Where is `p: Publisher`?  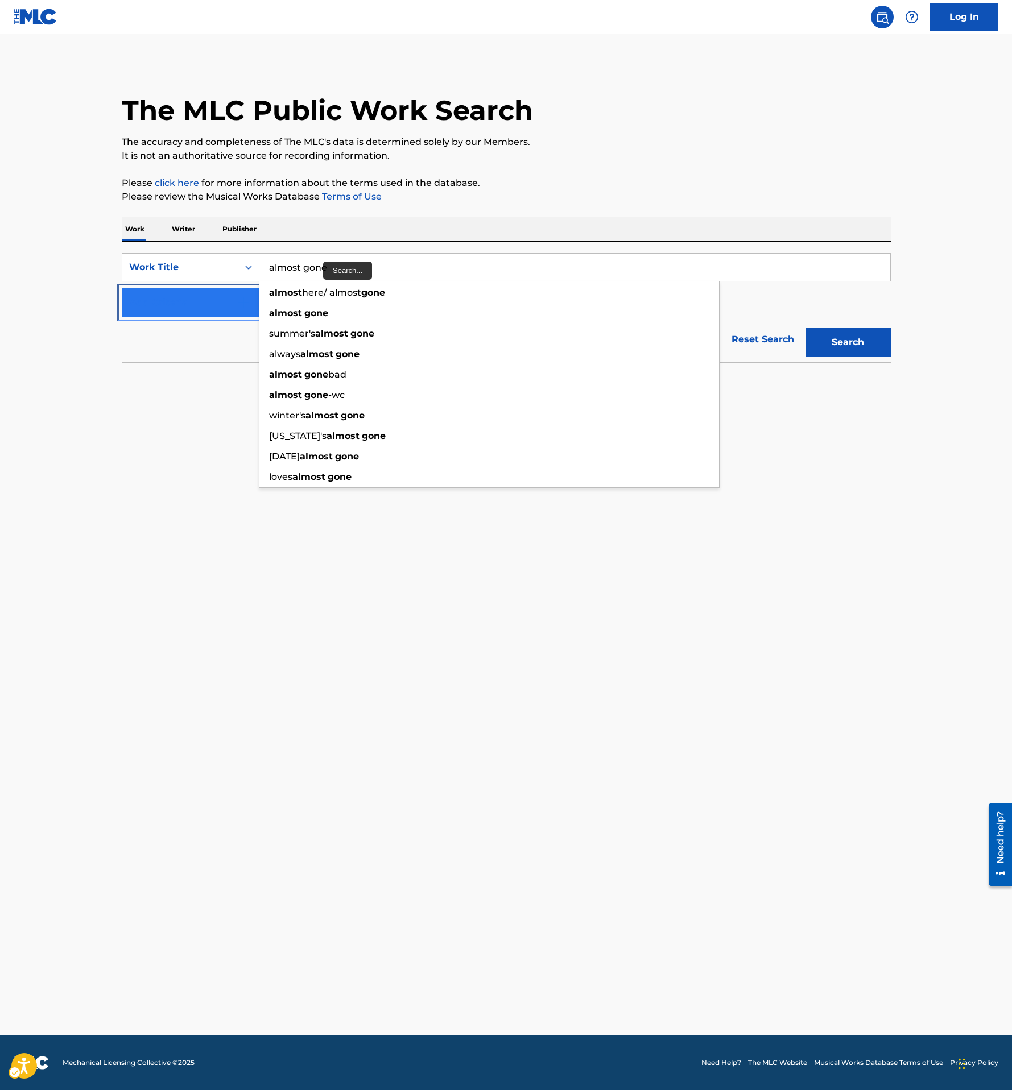 p: Publisher is located at coordinates (239, 229).